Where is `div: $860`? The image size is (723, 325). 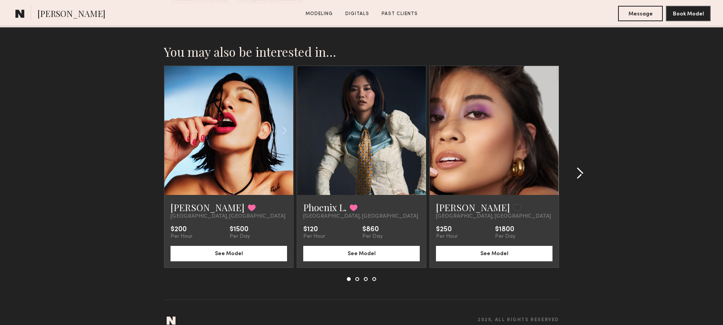
div: $860 is located at coordinates (372, 229).